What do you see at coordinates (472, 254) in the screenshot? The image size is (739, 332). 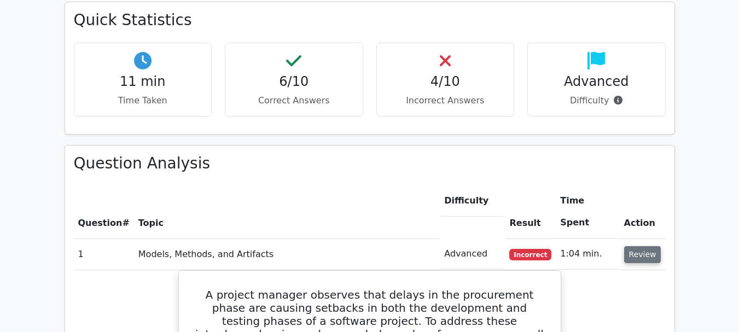 I see `td: Advanced` at bounding box center [472, 254].